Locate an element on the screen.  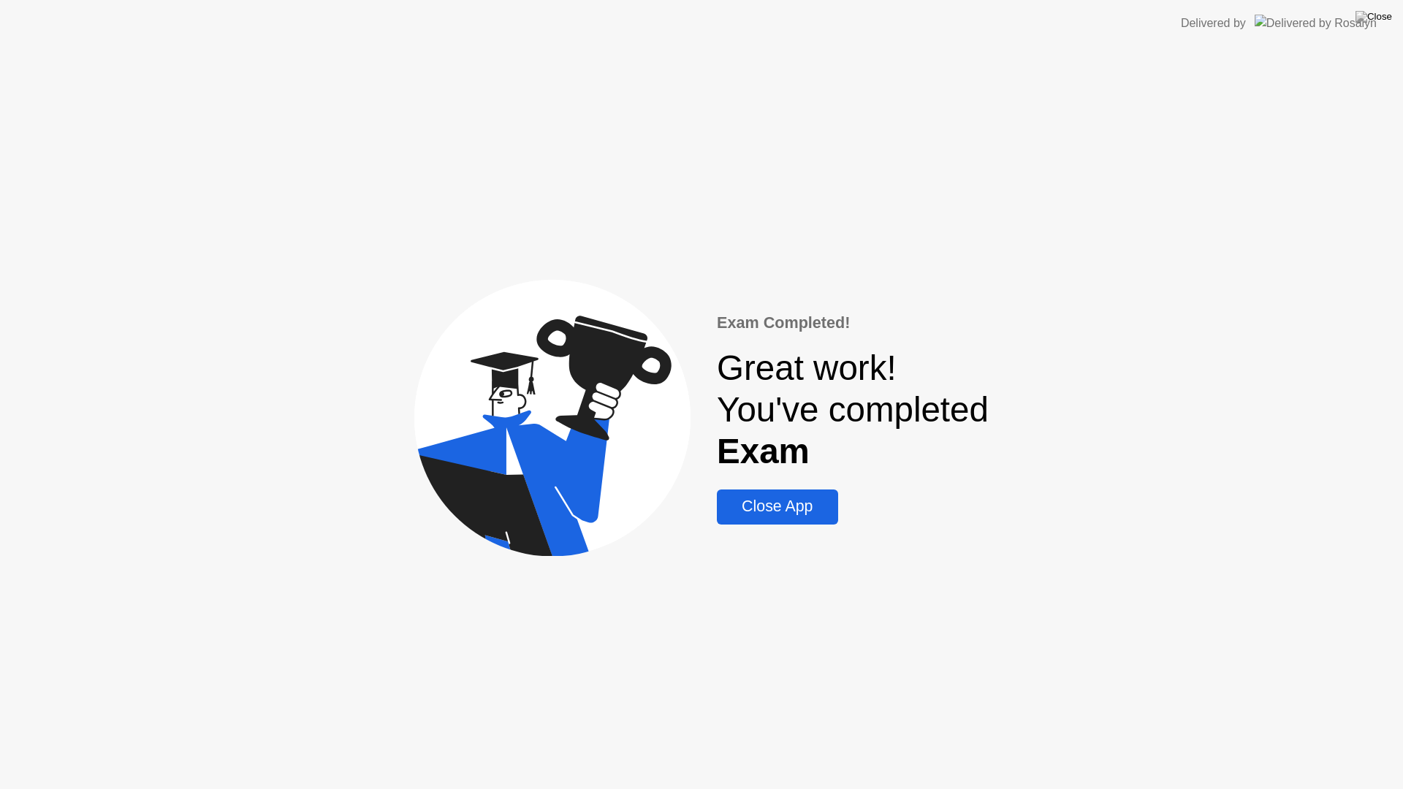
img: Close is located at coordinates (1373, 17).